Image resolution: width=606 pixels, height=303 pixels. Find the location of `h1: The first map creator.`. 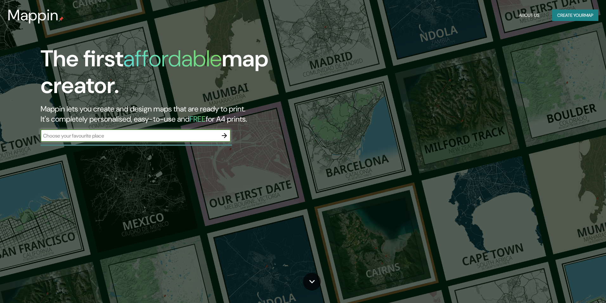

h1: The first map creator. is located at coordinates (192, 75).